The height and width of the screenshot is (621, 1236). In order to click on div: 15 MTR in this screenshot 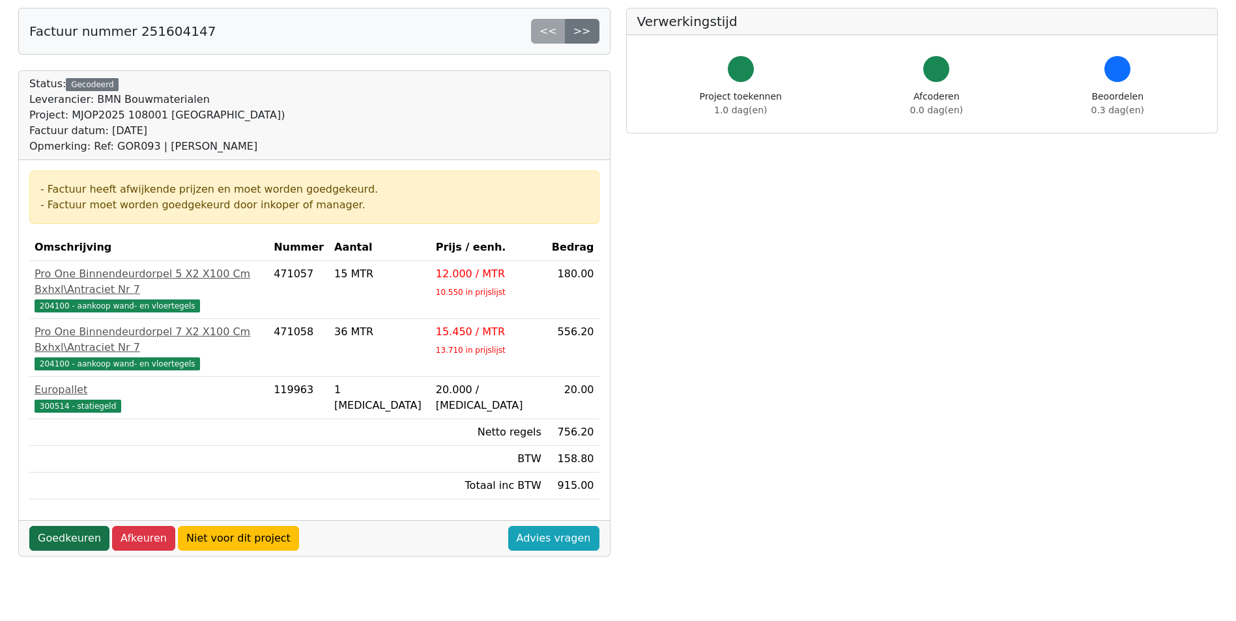, I will do `click(380, 274)`.